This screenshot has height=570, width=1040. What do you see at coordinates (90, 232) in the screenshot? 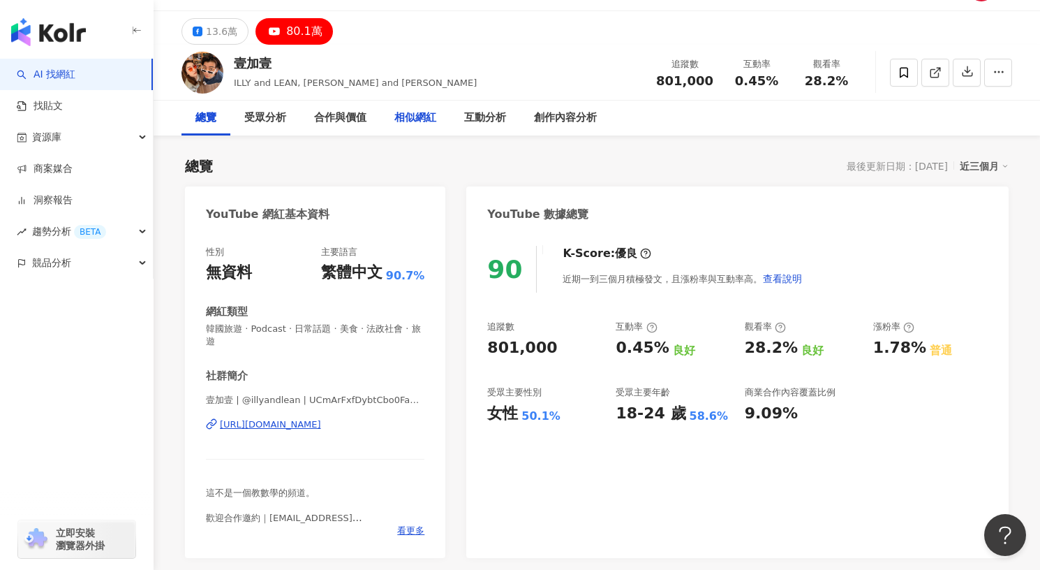
I see `div: BETA` at bounding box center [90, 232].